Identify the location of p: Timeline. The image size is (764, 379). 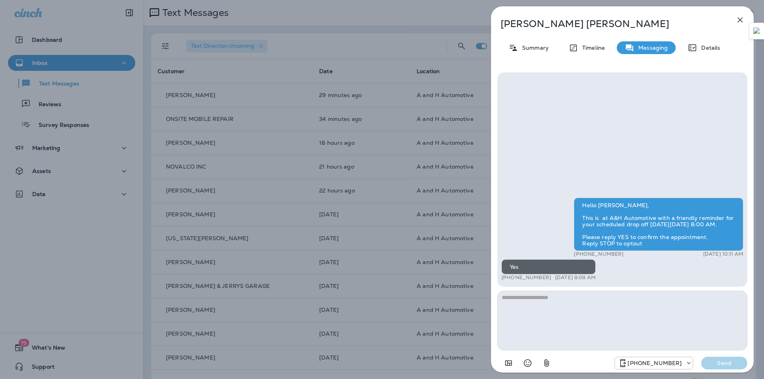
(591, 48).